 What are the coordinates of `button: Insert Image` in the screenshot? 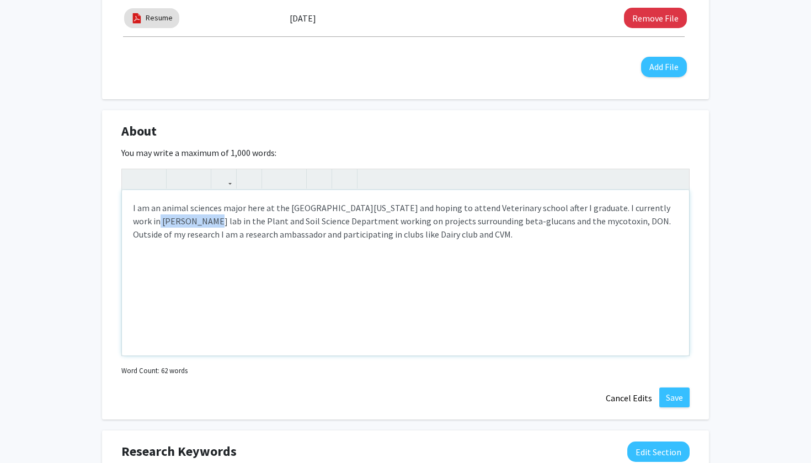 It's located at (249, 179).